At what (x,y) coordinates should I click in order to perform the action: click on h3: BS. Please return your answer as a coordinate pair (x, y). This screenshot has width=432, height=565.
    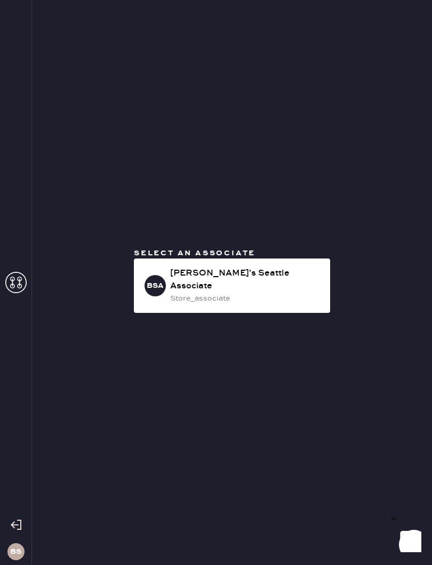
    Looking at the image, I should click on (15, 552).